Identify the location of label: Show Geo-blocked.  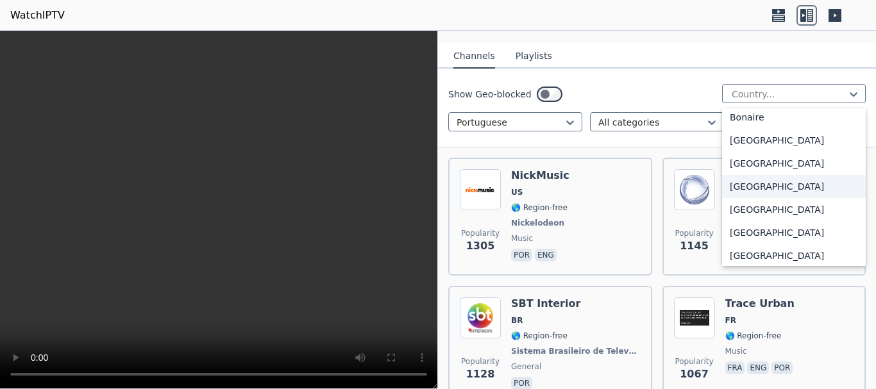
(490, 94).